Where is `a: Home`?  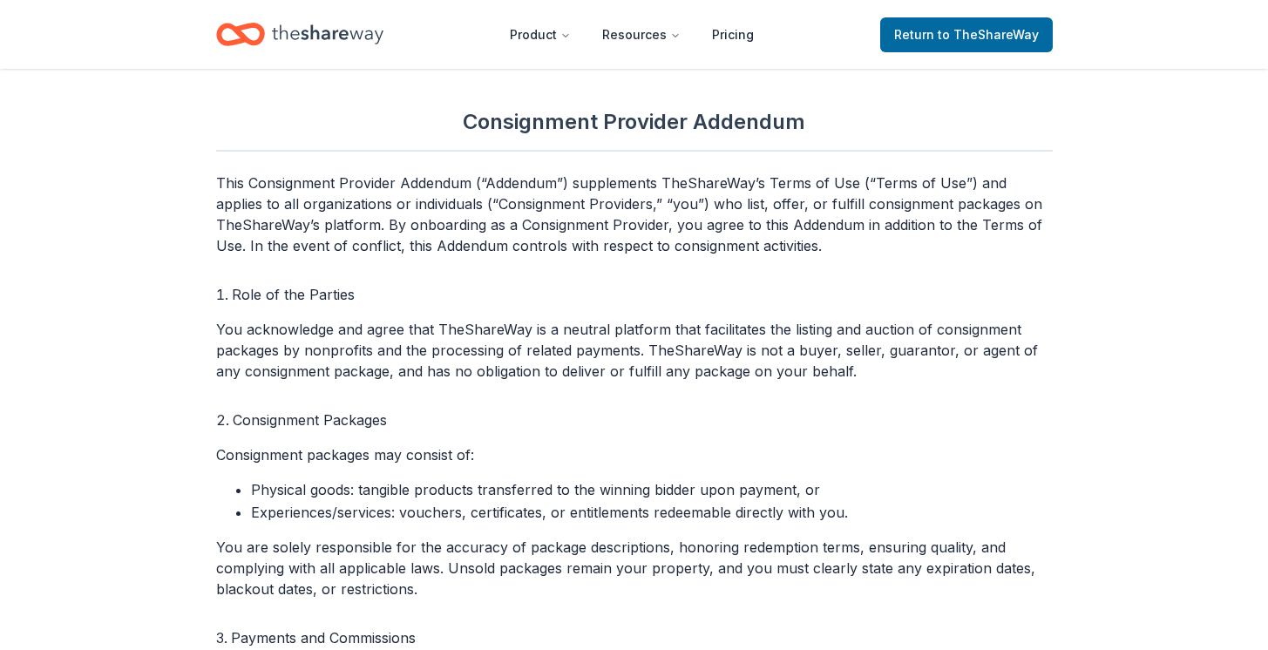
a: Home is located at coordinates (300, 34).